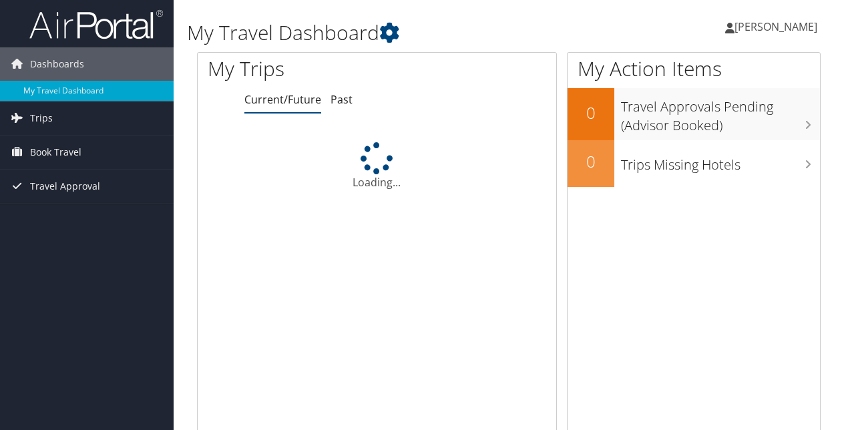 This screenshot has height=430, width=844. Describe the element at coordinates (41, 118) in the screenshot. I see `span: Trips` at that location.